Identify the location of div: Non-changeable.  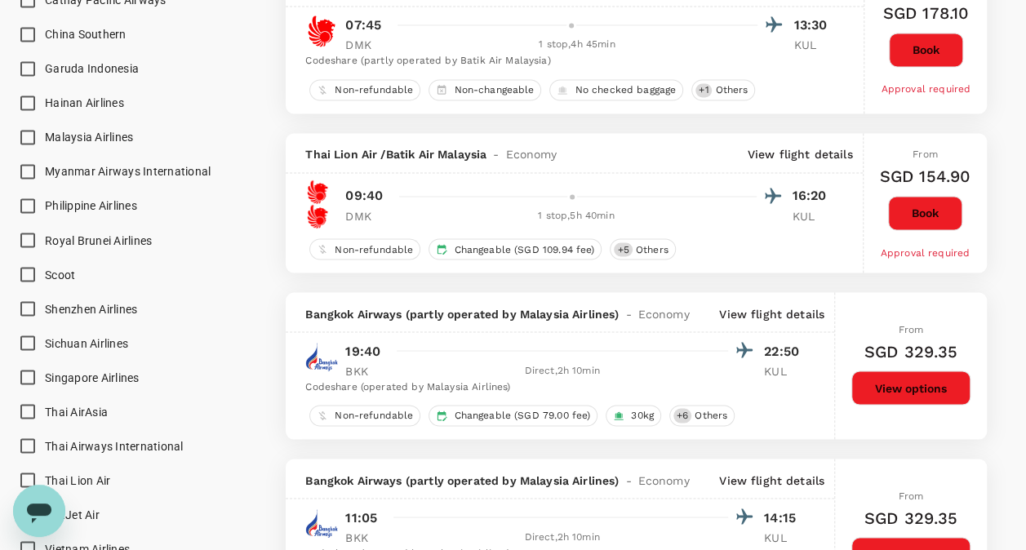
(485, 90).